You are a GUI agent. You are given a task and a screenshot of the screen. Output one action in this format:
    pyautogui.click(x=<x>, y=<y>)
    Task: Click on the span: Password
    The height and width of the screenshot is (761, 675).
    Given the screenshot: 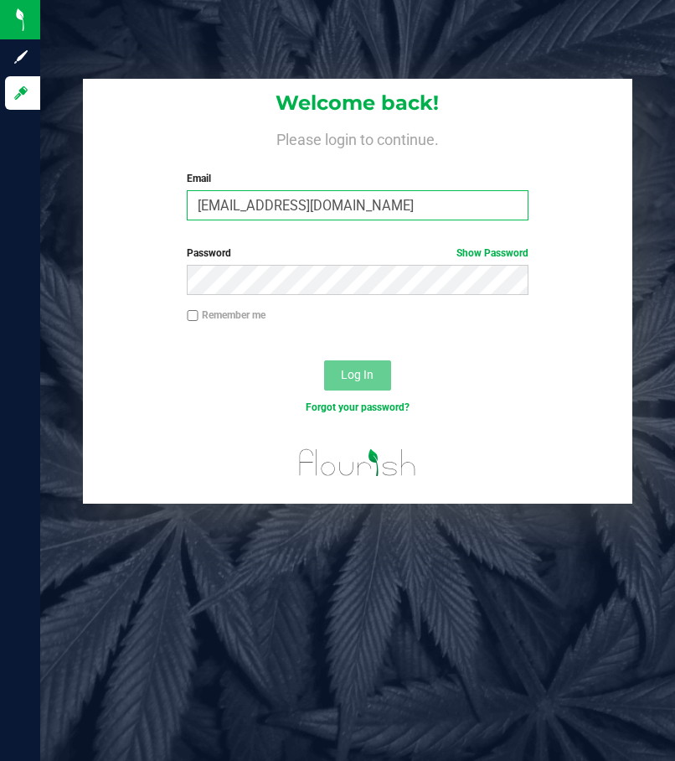 What is the action you would take?
    pyautogui.click(x=209, y=253)
    